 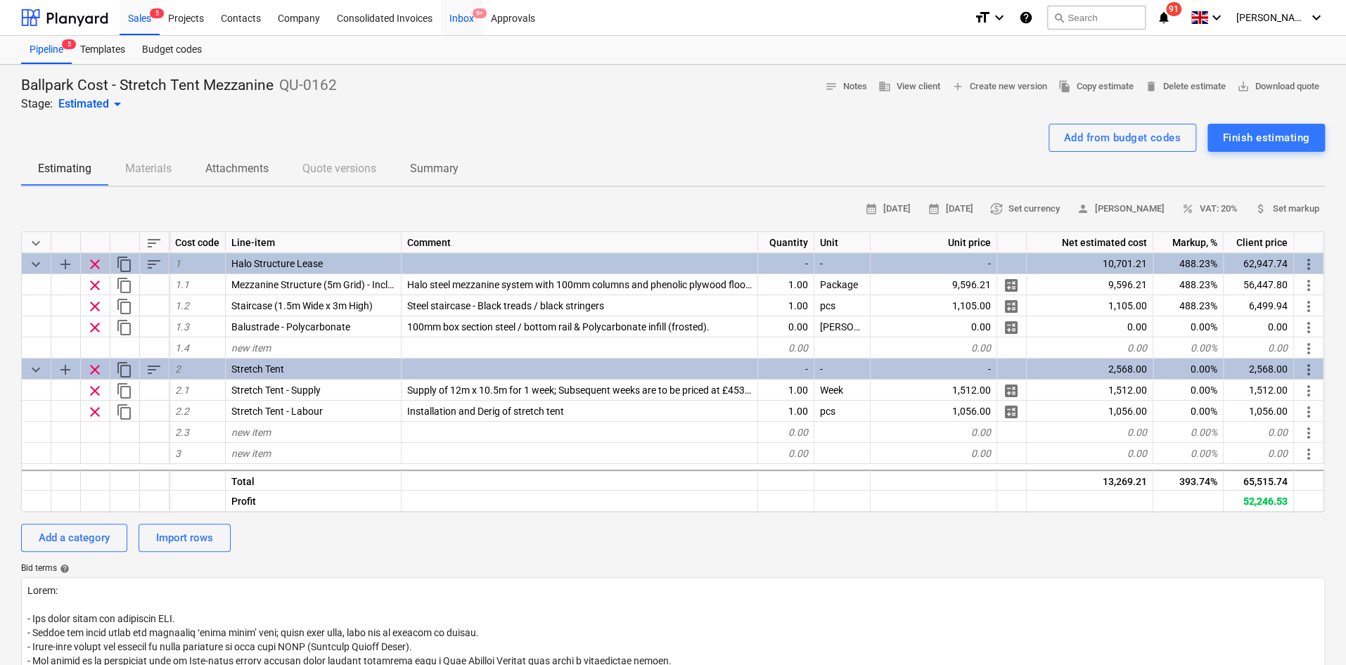 I want to click on button: Notes, so click(x=846, y=87).